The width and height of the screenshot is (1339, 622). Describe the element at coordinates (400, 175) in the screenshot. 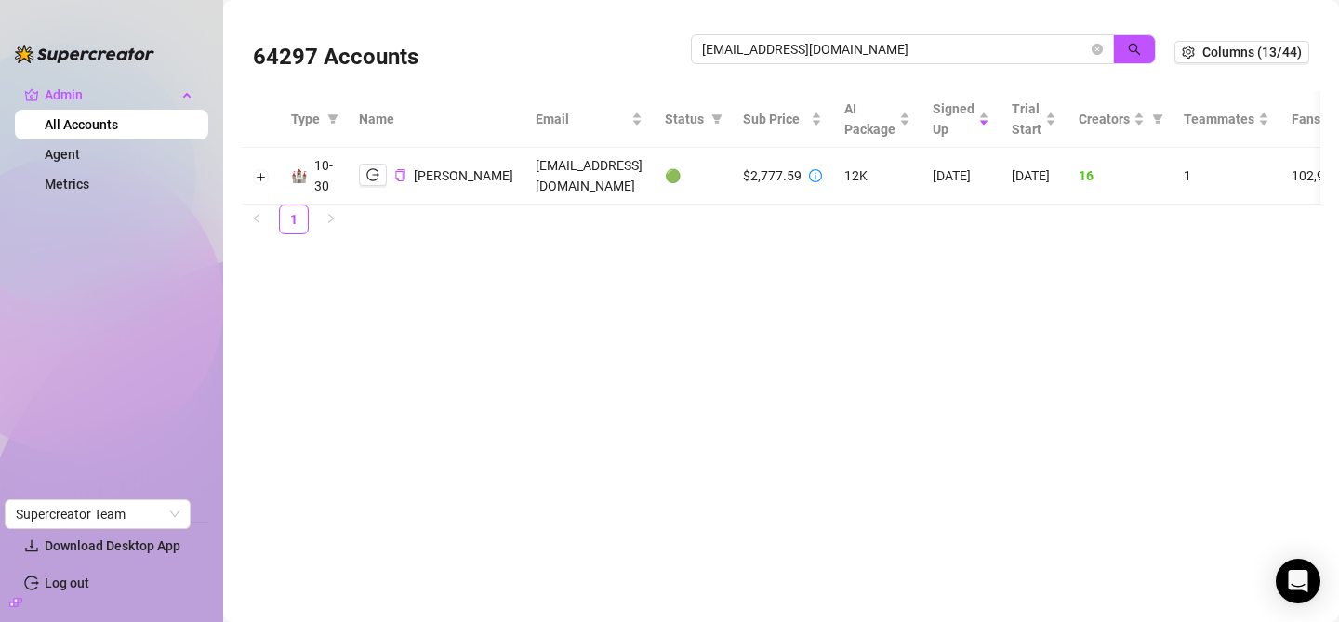

I see `button: Copy Account UID` at that location.